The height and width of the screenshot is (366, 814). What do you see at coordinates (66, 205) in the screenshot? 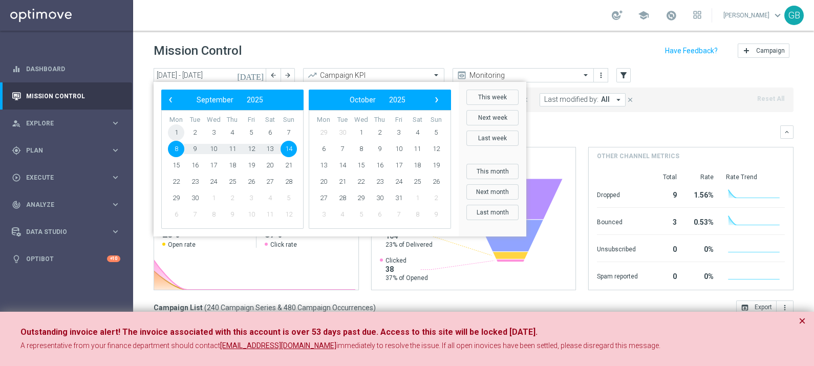
I see `div: track_changes Analyze keyboard_arrow_right` at bounding box center [66, 205].